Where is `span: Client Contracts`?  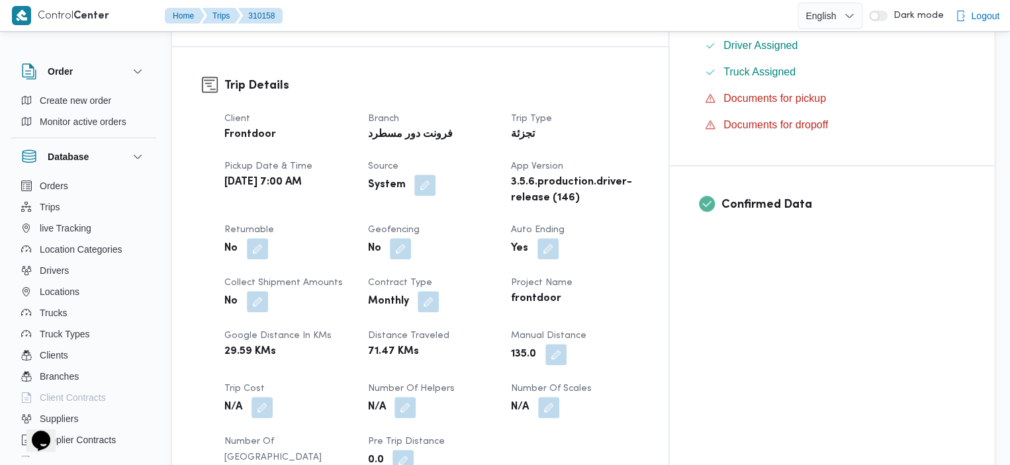
span: Client Contracts is located at coordinates (73, 398).